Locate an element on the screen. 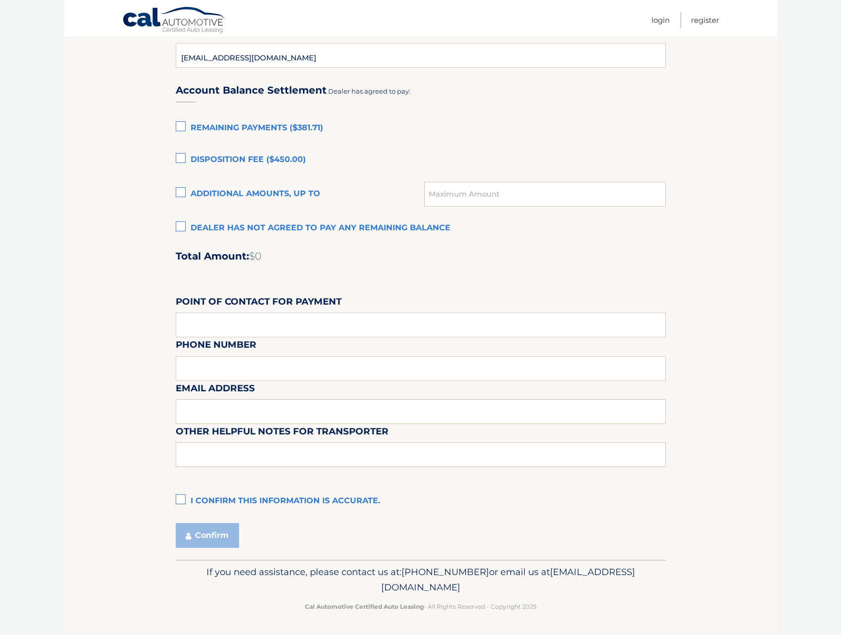  label: Disposition Fee ($450.00) is located at coordinates (421, 160).